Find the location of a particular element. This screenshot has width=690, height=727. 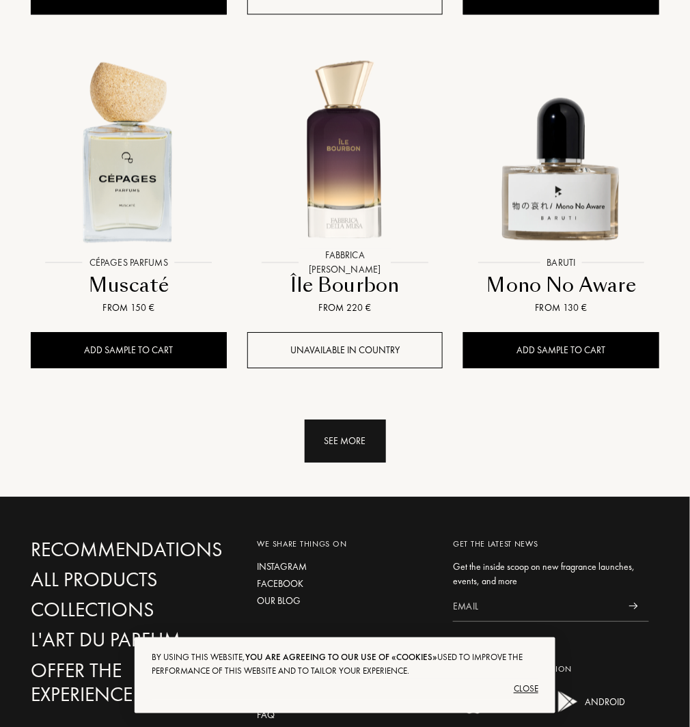

div: From 130 € is located at coordinates (561, 307).